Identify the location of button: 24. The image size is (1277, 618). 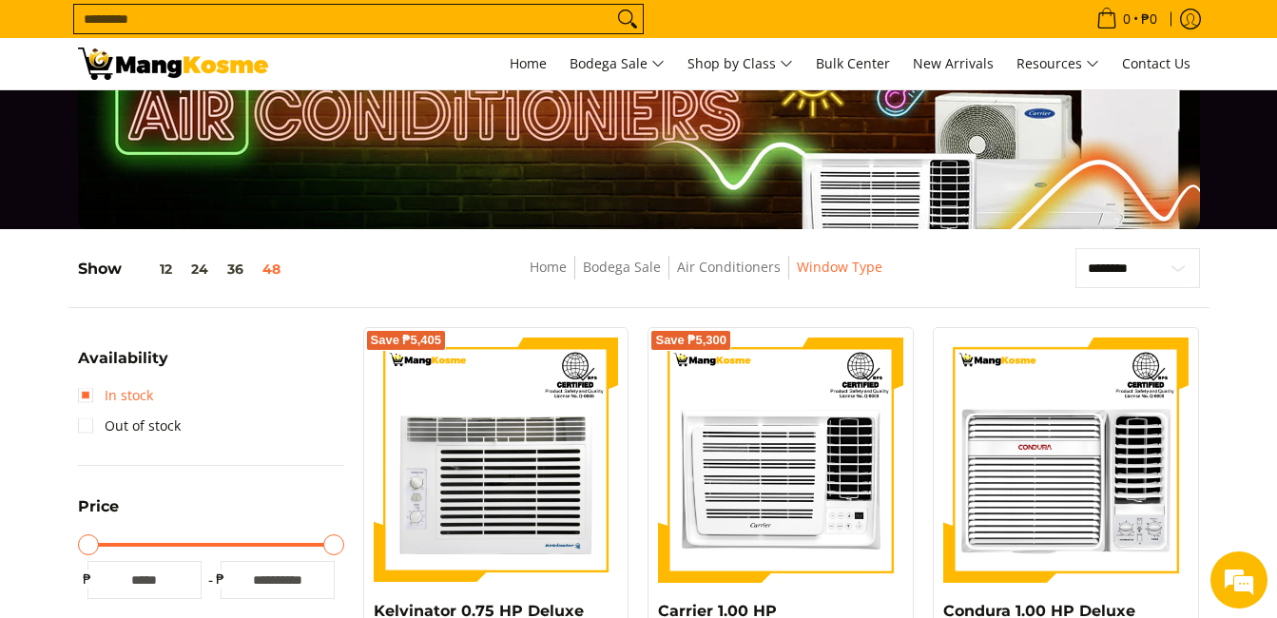
(200, 269).